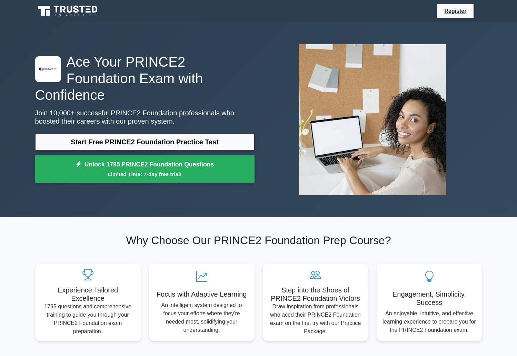  What do you see at coordinates (429, 298) in the screenshot?
I see `h5: Engagement, Simplicity, Success` at bounding box center [429, 298].